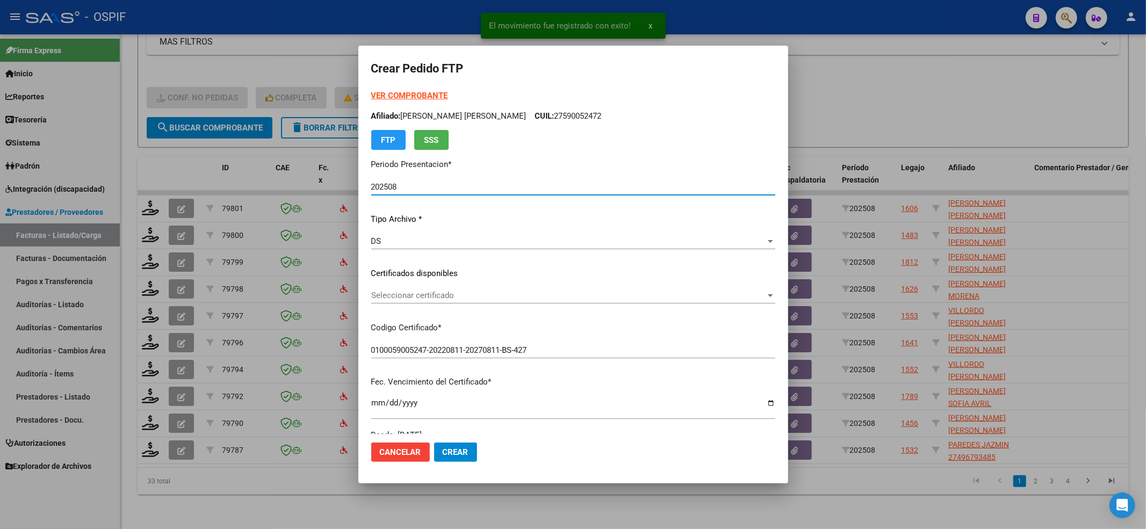 The image size is (1146, 529). Describe the element at coordinates (1123, 506) in the screenshot. I see `div: Open Intercom Messenger` at that location.